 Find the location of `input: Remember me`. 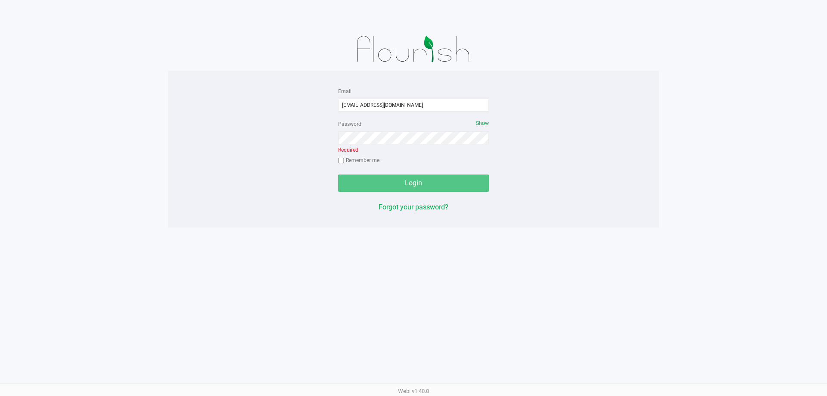

input: Remember me is located at coordinates (341, 161).